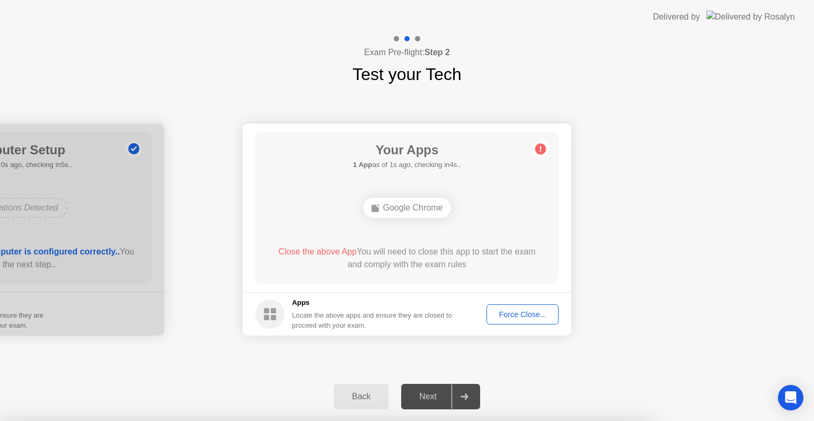 This screenshot has height=421, width=814. What do you see at coordinates (407, 165) in the screenshot?
I see `h5: as of 1s ago, checking in4s..` at bounding box center [407, 165].